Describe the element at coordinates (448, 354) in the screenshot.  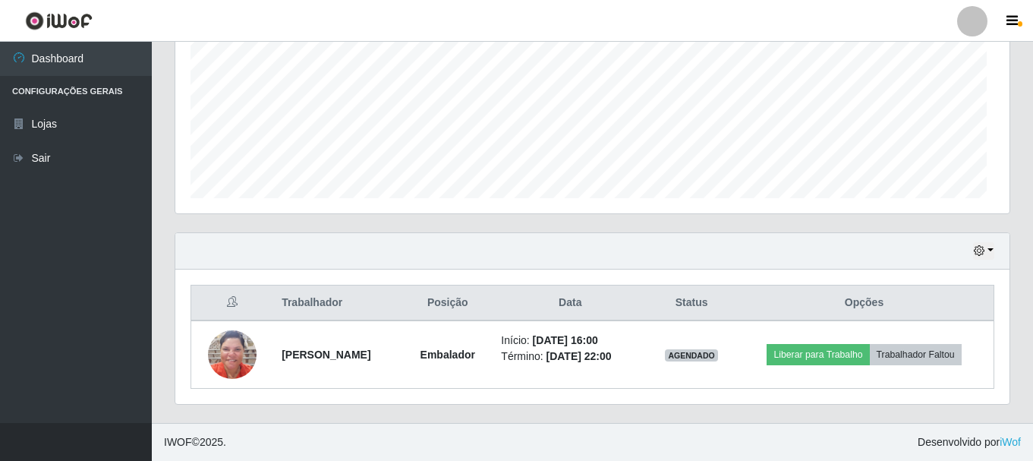
I see `strong: Embalador` at that location.